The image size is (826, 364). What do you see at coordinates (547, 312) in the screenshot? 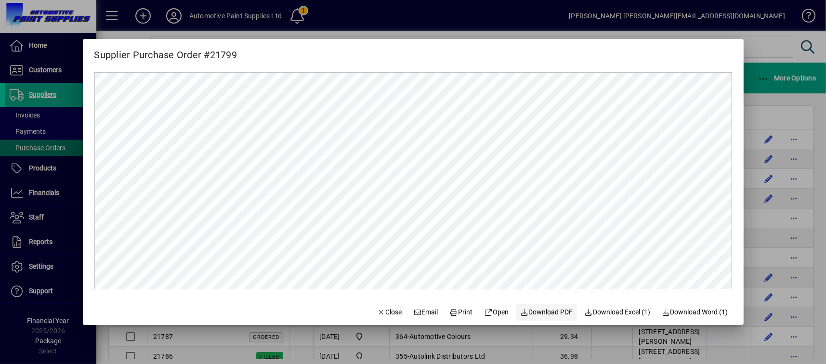
I see `span: Download PDF` at bounding box center [547, 312].